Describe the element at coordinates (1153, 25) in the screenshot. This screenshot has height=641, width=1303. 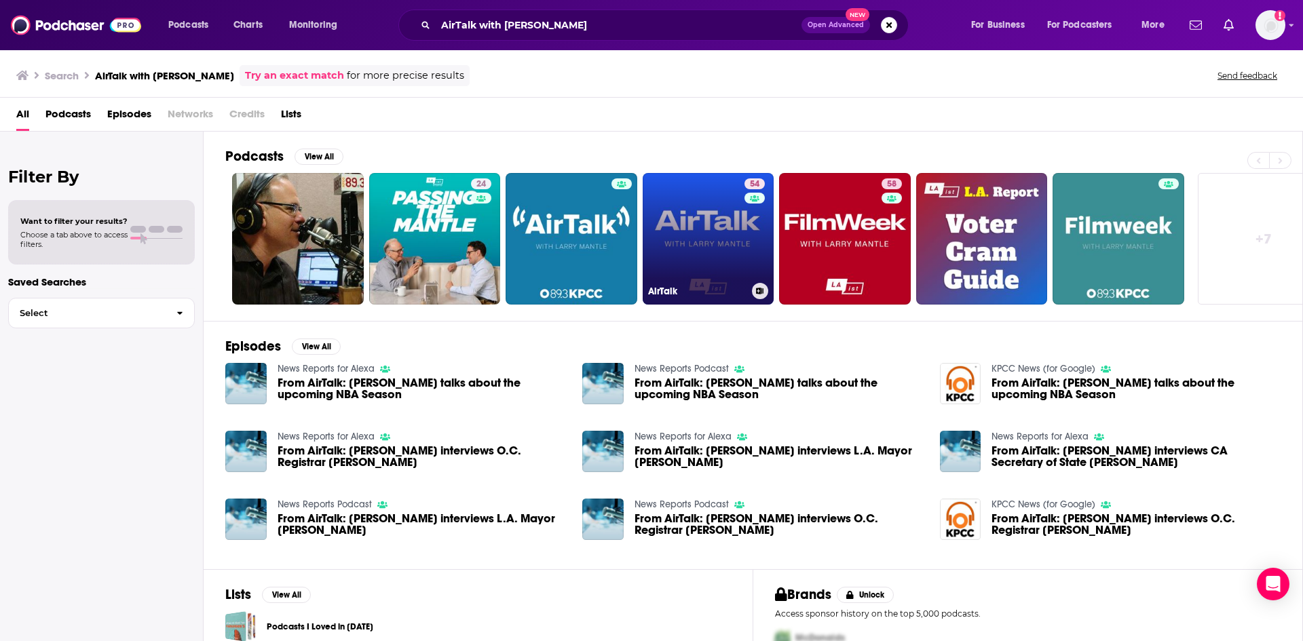
I see `span: More` at that location.